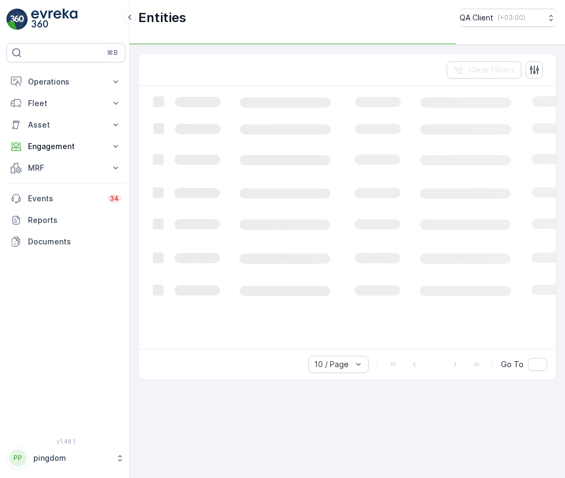 Image resolution: width=565 pixels, height=478 pixels. What do you see at coordinates (66, 82) in the screenshot?
I see `button: Operations` at bounding box center [66, 82].